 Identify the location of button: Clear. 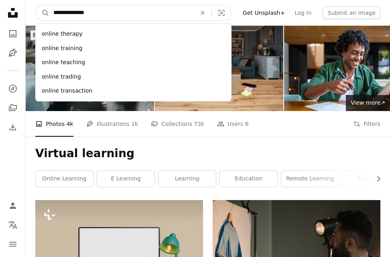
(203, 13).